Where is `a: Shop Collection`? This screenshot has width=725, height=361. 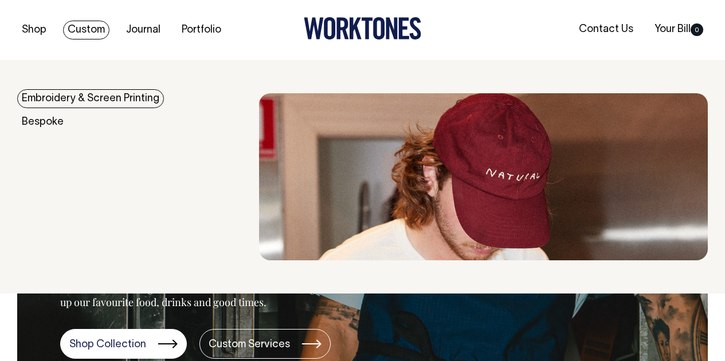 a: Shop Collection is located at coordinates (123, 344).